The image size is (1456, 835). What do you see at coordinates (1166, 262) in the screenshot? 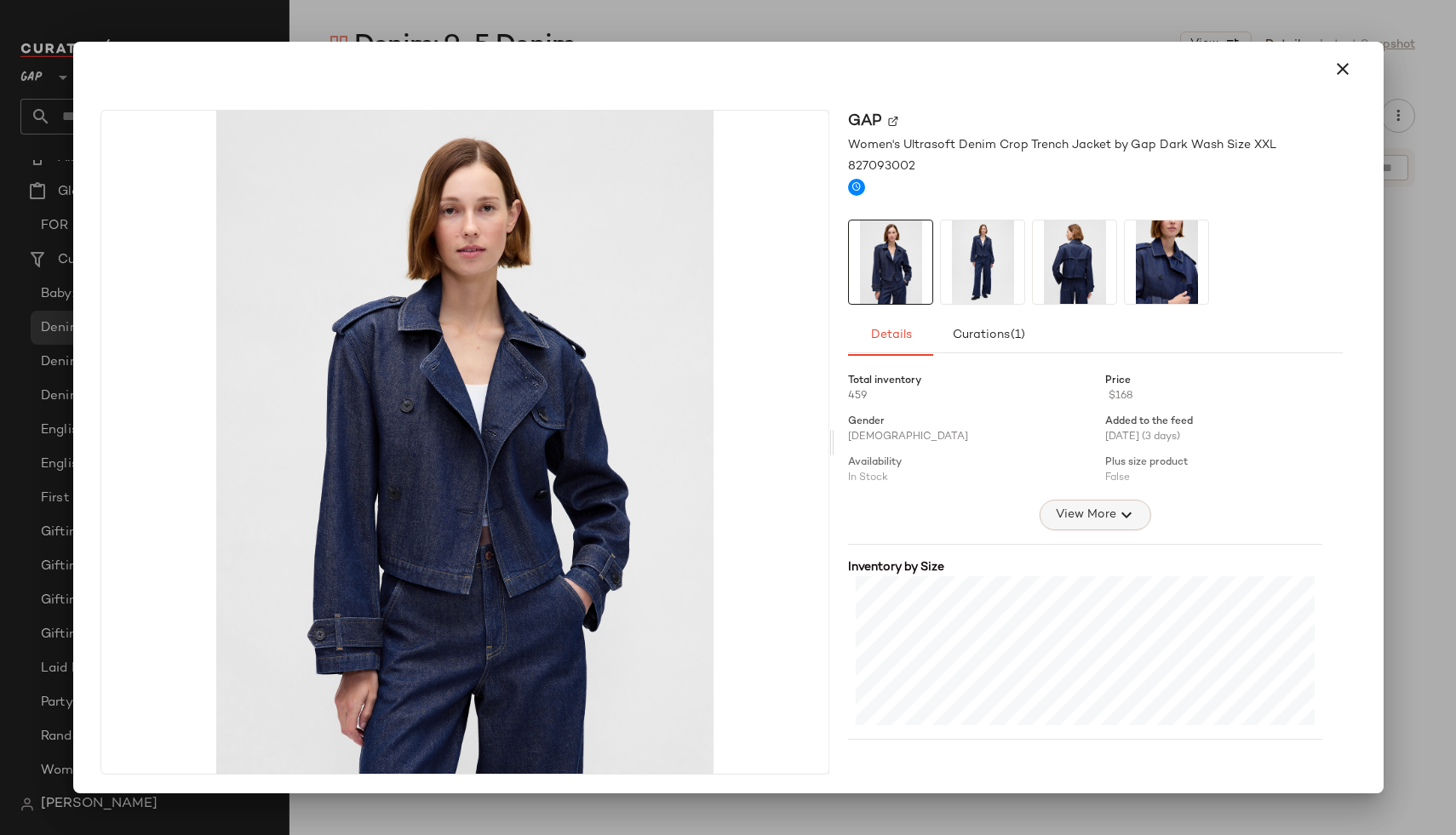
I see `img: cn60118068.jpg` at bounding box center [1166, 262].